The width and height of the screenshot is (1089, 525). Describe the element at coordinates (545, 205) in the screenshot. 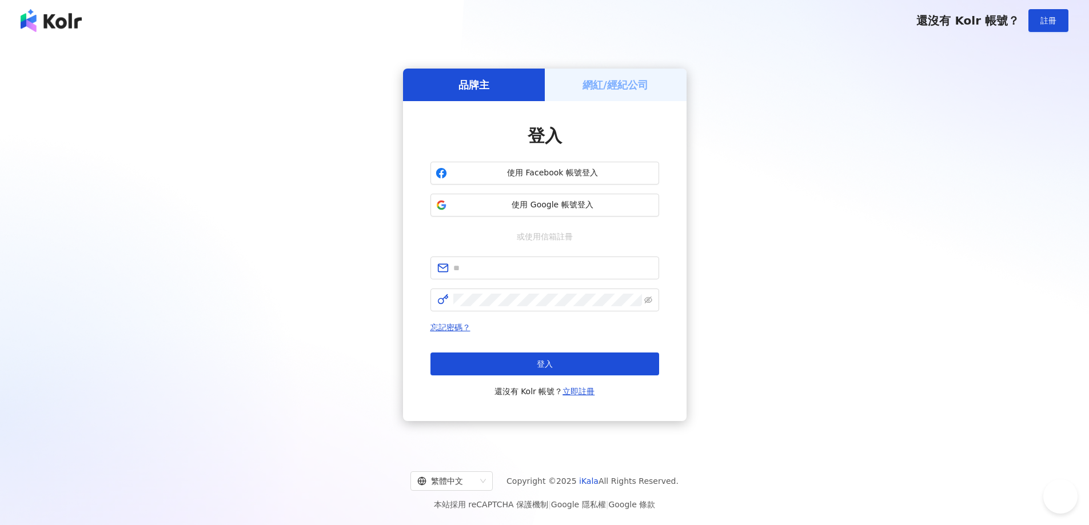

I see `button: 使用 Google 帳號登入` at that location.